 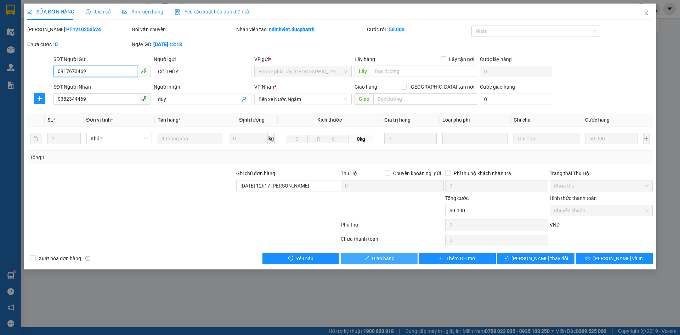 I want to click on span: VP Nhận, so click(x=264, y=87).